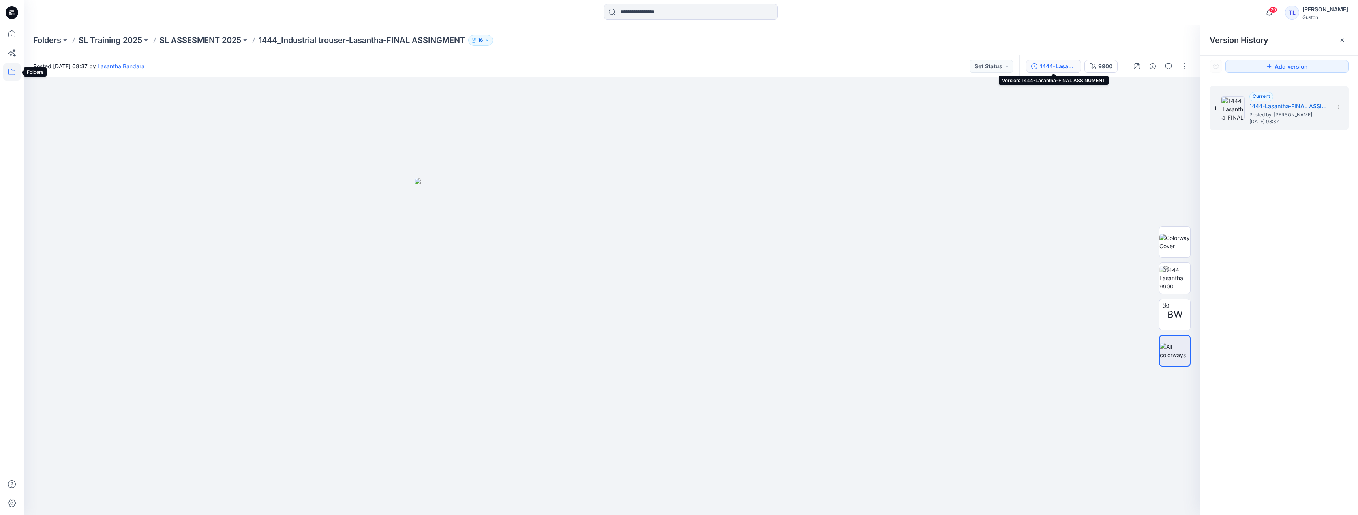 Image resolution: width=1358 pixels, height=515 pixels. What do you see at coordinates (1054, 66) in the screenshot?
I see `button: 1444-Lasantha-FINAL ASSINGMENT` at bounding box center [1054, 66].